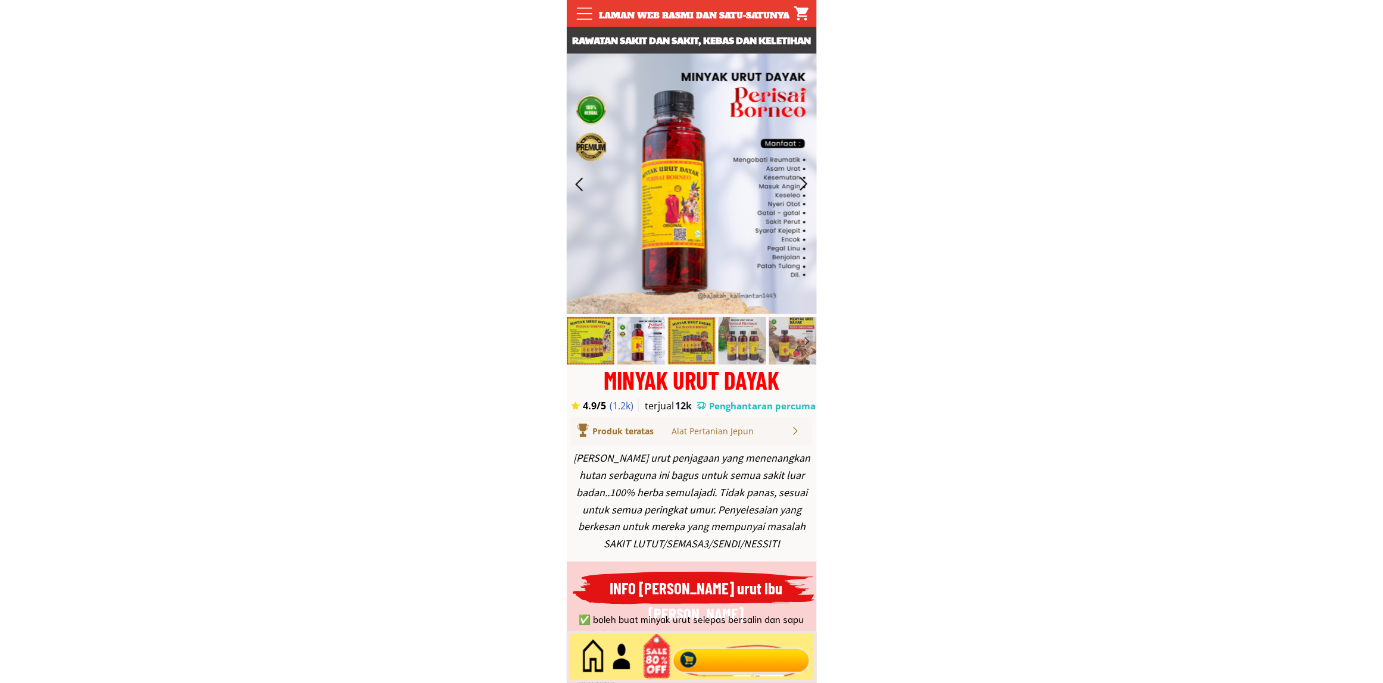 This screenshot has width=1383, height=683. Describe the element at coordinates (624, 406) in the screenshot. I see `h3: (1.2k)` at that location.